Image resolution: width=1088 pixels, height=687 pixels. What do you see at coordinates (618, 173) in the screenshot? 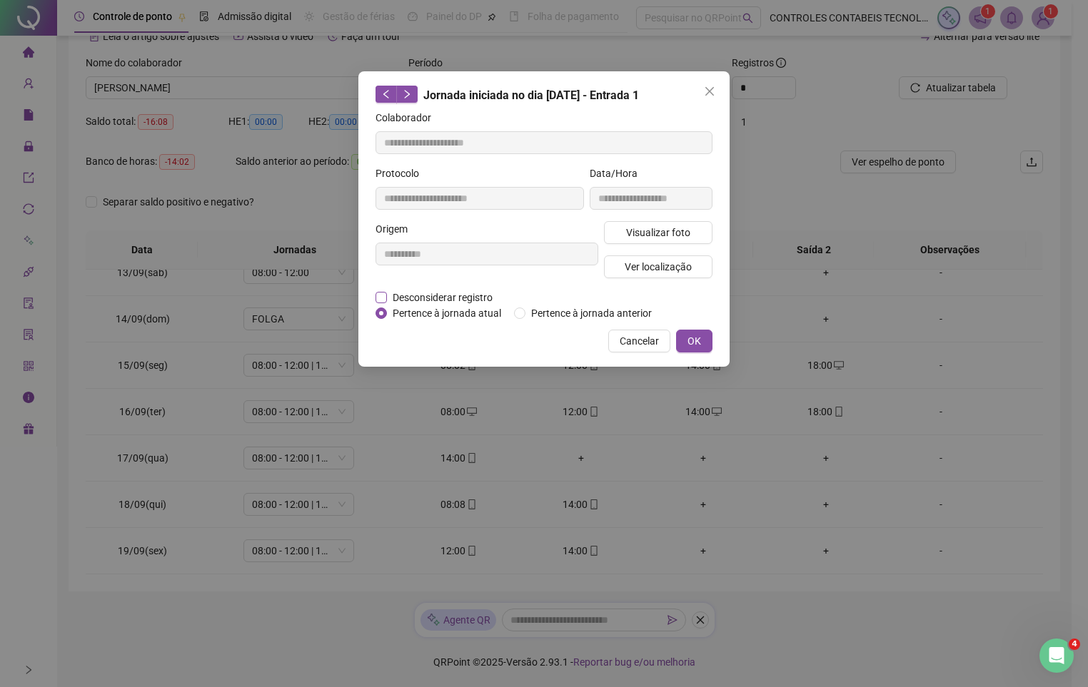
I see `label: Data/Hora` at bounding box center [618, 173].